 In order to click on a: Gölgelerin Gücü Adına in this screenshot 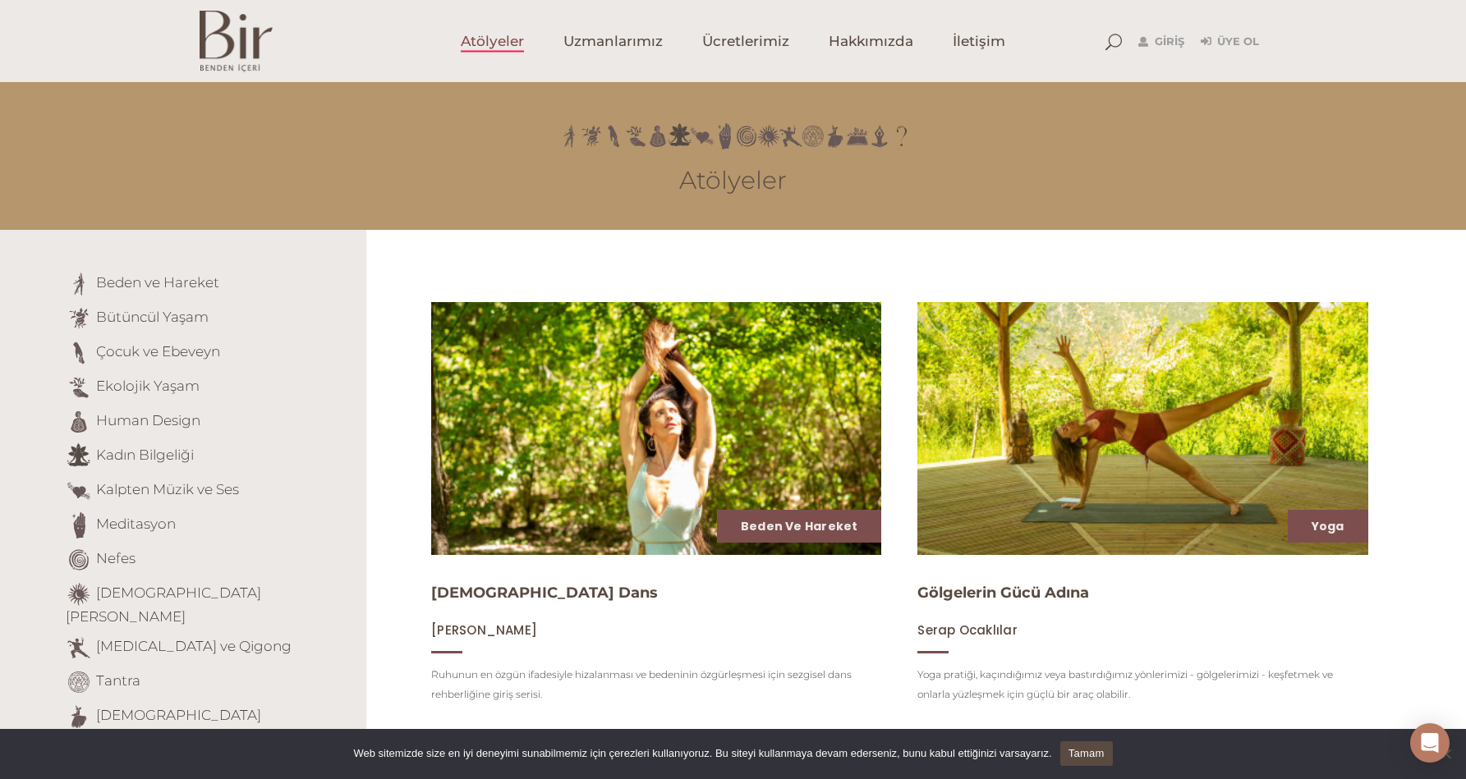, I will do `click(1003, 593)`.